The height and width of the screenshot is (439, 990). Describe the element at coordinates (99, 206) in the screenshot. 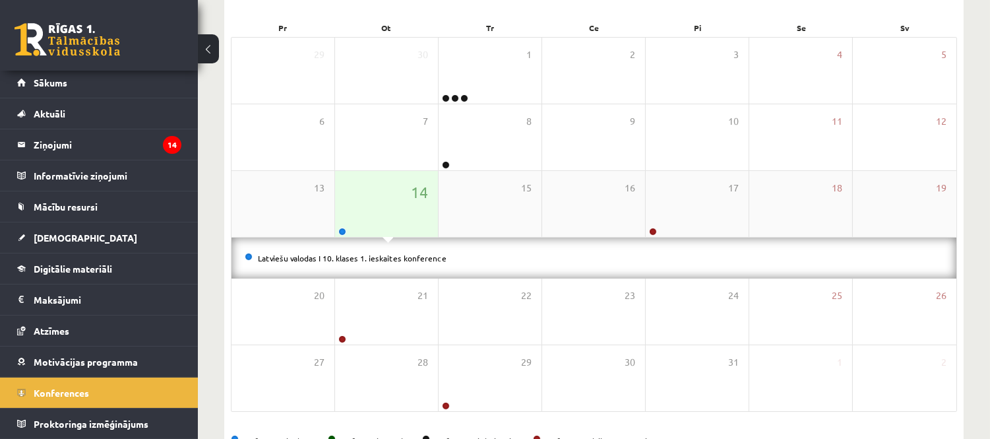

I see `a: Mācību resursi` at that location.